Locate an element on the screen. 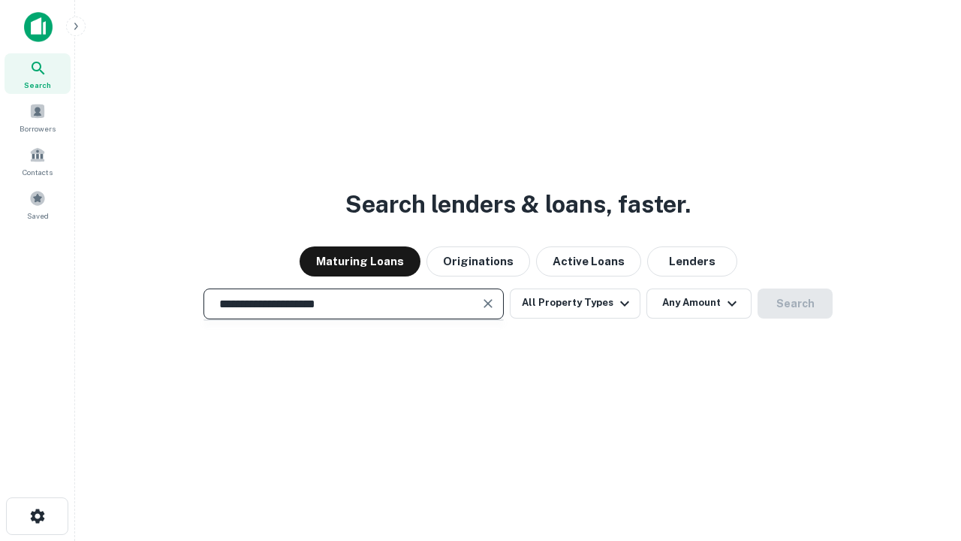 The width and height of the screenshot is (961, 541). a: Search is located at coordinates (38, 74).